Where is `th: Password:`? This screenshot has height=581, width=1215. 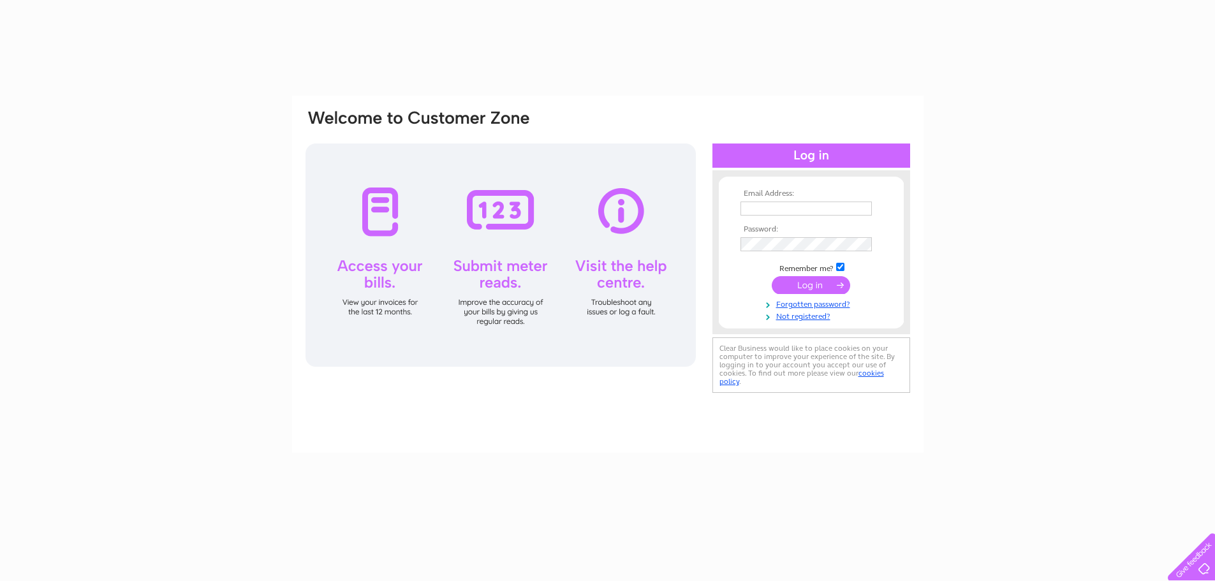 th: Password: is located at coordinates (811, 230).